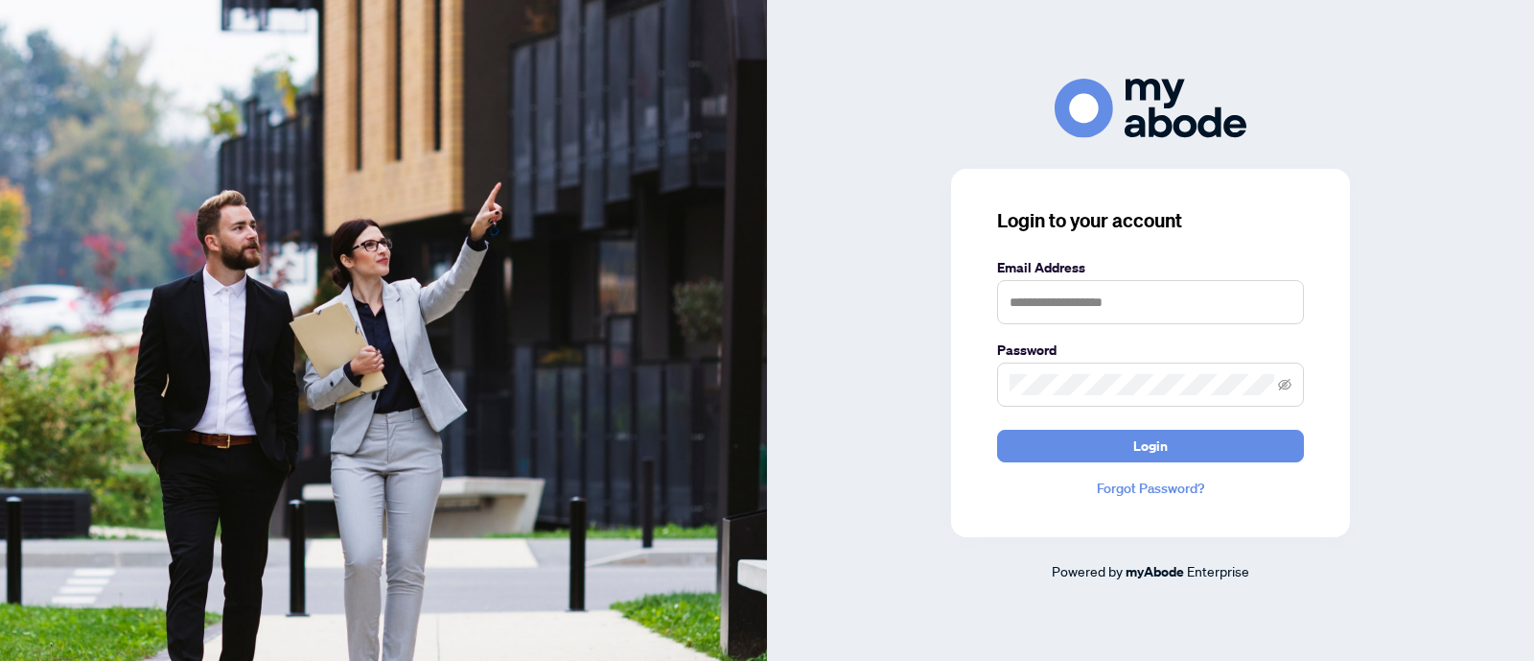 Image resolution: width=1534 pixels, height=661 pixels. What do you see at coordinates (1285, 384) in the screenshot?
I see `span: eye-invisible` at bounding box center [1285, 384].